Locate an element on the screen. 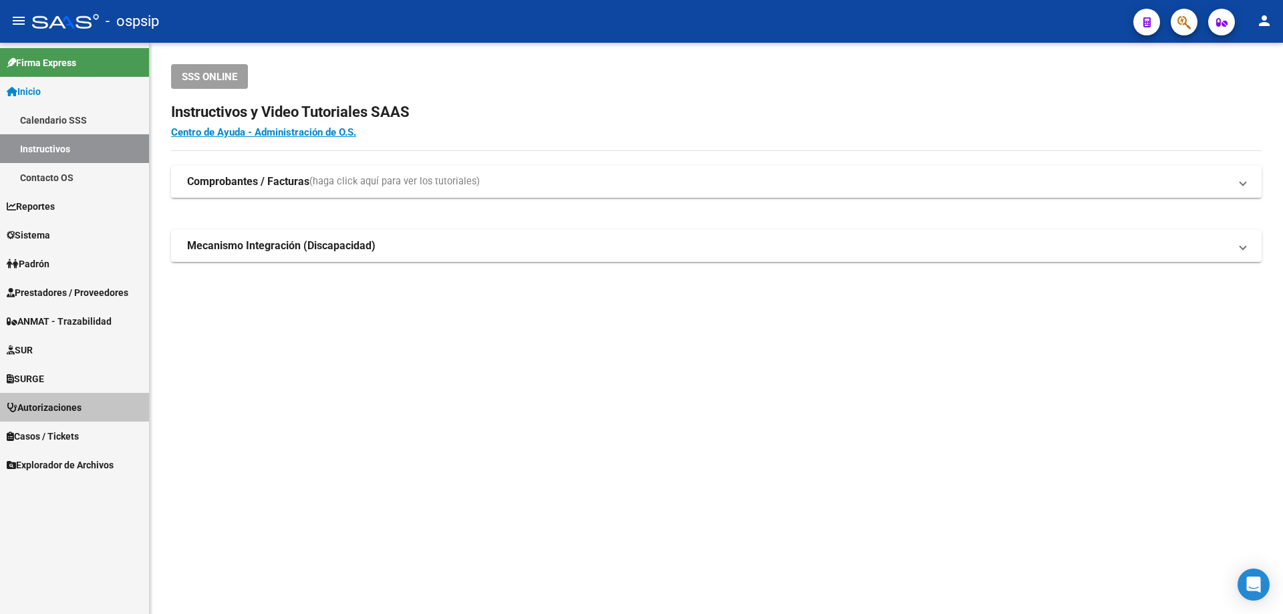  h2: Instructivos y Video Tutoriales SAAS is located at coordinates (716, 112).